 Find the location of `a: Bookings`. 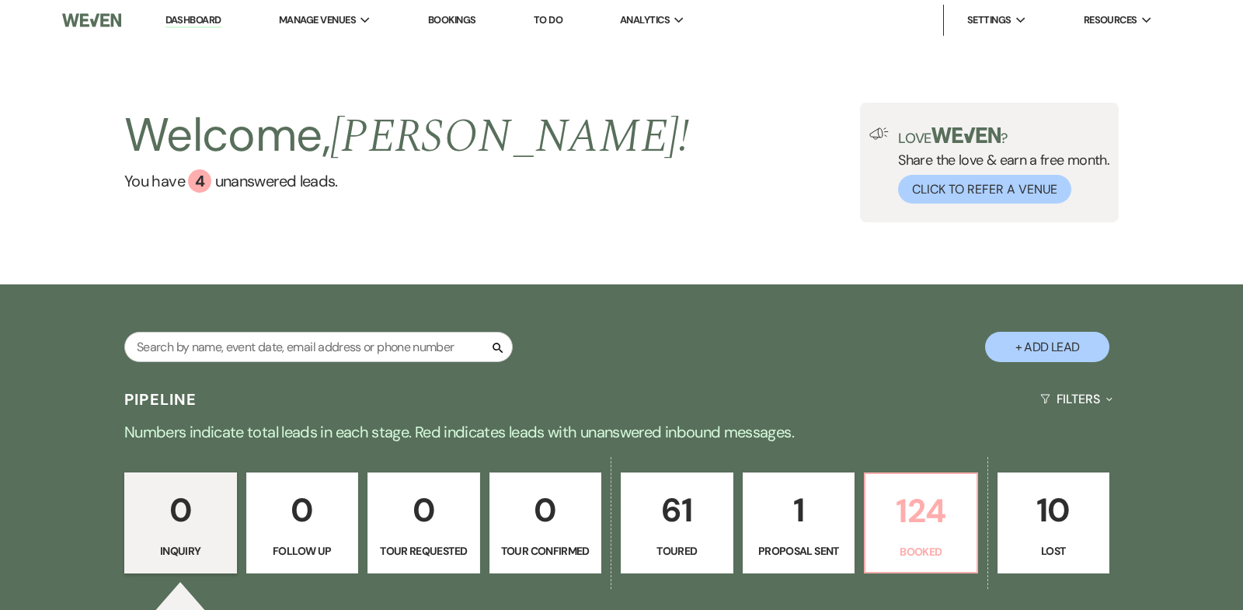

a: Bookings is located at coordinates (452, 19).